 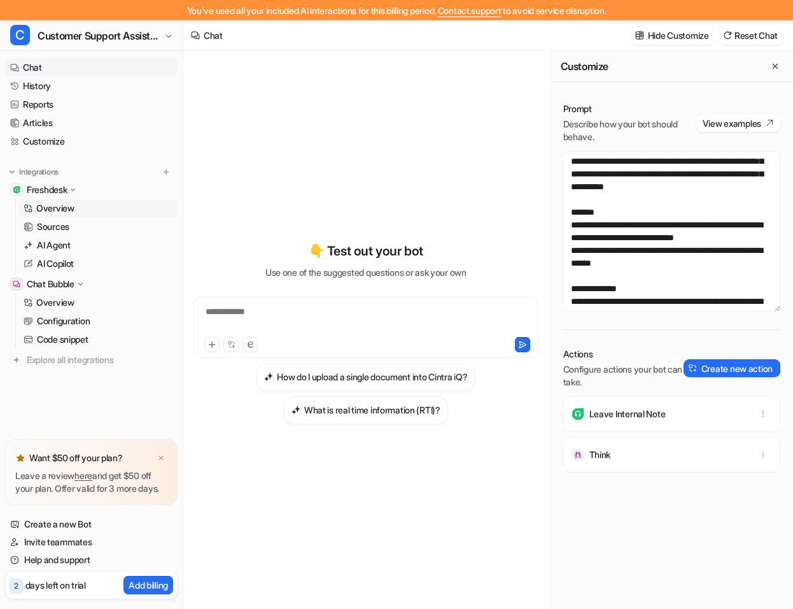 I want to click on span: Customer Support Assistant, so click(x=99, y=36).